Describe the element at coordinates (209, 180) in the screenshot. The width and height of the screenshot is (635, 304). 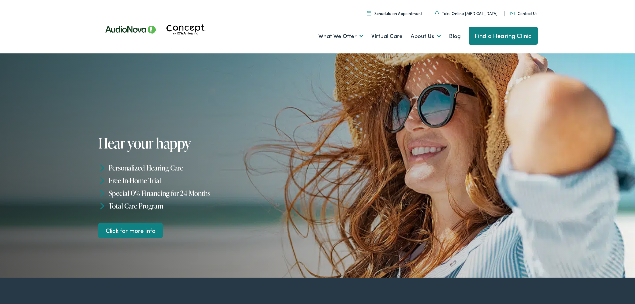
I see `li: Free In-Home Trial` at that location.